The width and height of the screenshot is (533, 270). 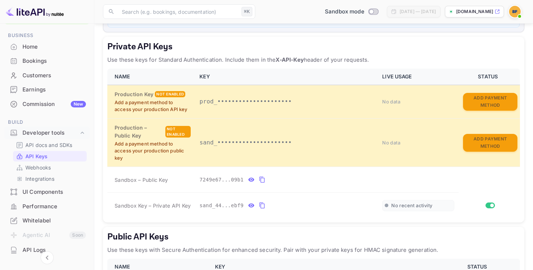 I want to click on a: Webhooks, so click(x=50, y=167).